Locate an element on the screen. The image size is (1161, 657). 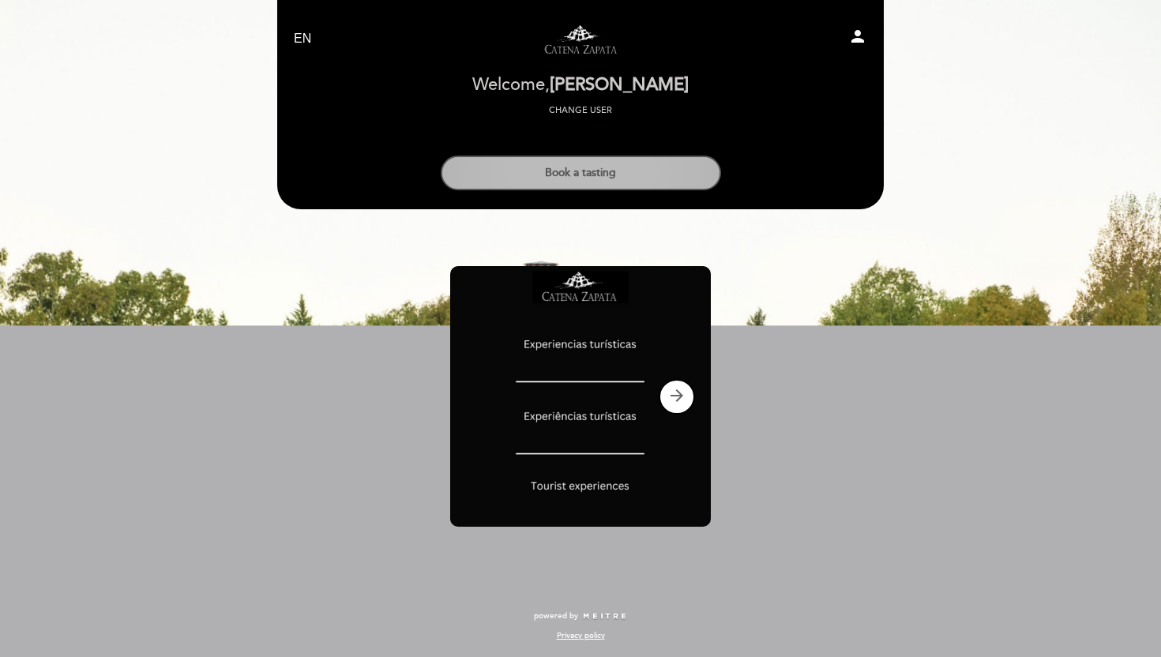
button: Book a tasting is located at coordinates (581, 173).